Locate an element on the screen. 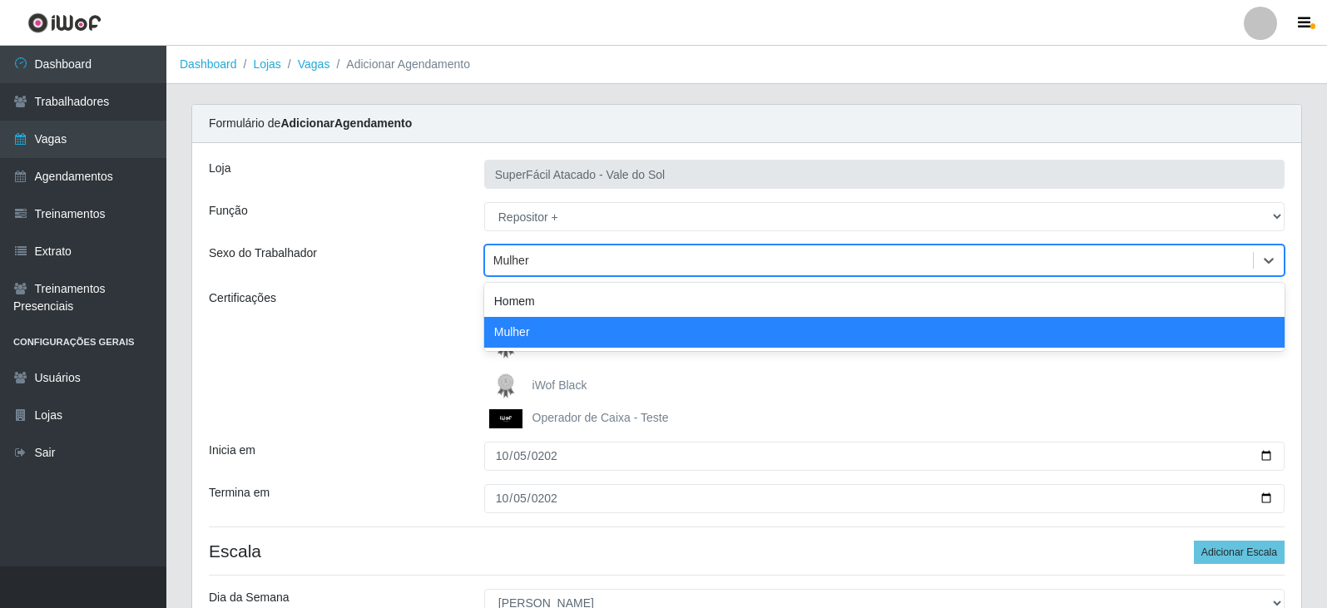 The width and height of the screenshot is (1327, 608). button: Adicionar Escala is located at coordinates (1238, 552).